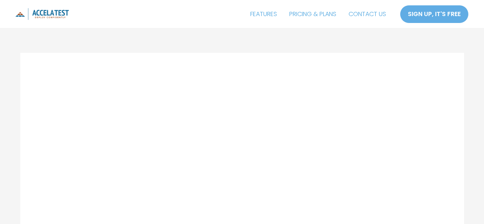  Describe the element at coordinates (434, 14) in the screenshot. I see `a: SIGN UP, IT'S FREE` at that location.